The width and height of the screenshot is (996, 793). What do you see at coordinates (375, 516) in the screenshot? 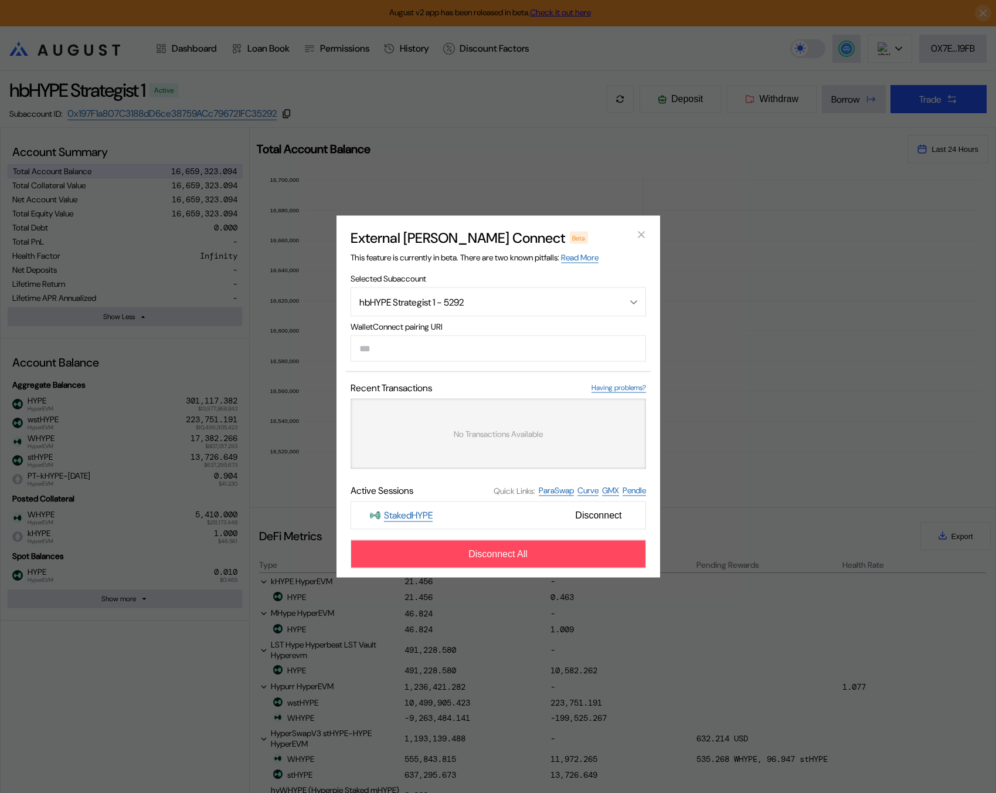
I see `img: StakedHYPE` at bounding box center [375, 516].